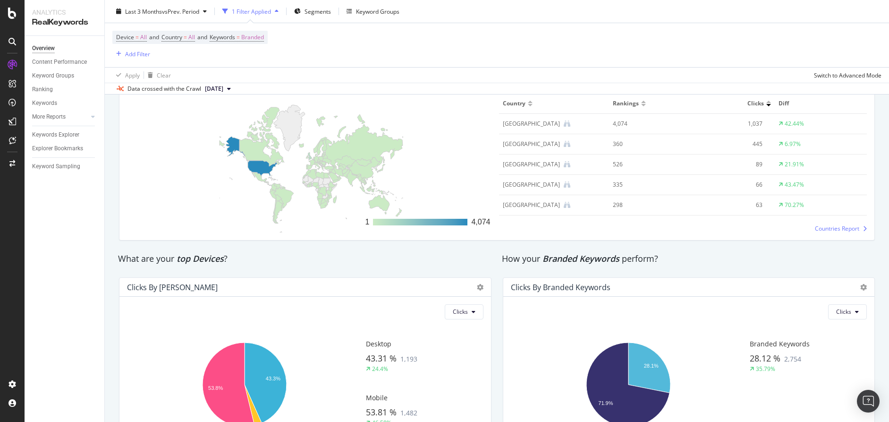 The height and width of the screenshot is (422, 889). I want to click on span: Segments, so click(318, 11).